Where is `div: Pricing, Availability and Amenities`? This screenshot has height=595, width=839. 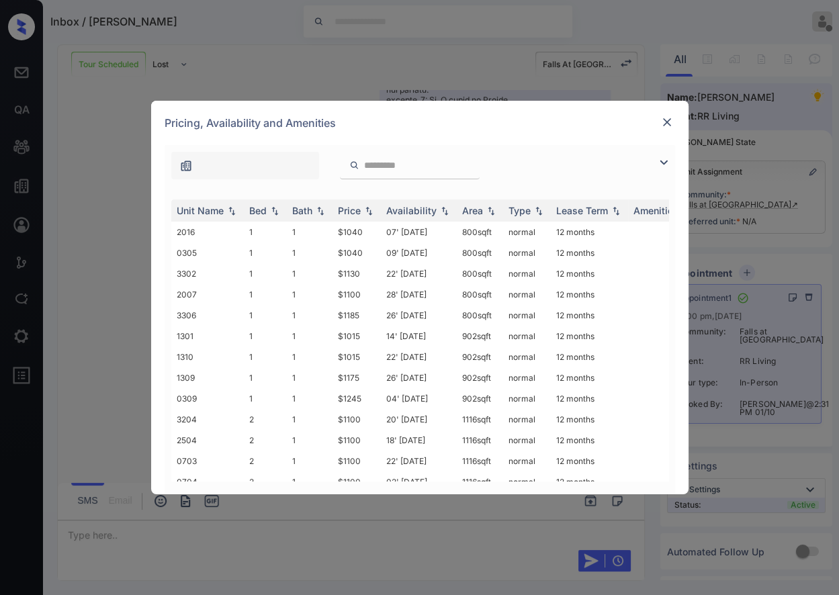
div: Pricing, Availability and Amenities is located at coordinates (420, 123).